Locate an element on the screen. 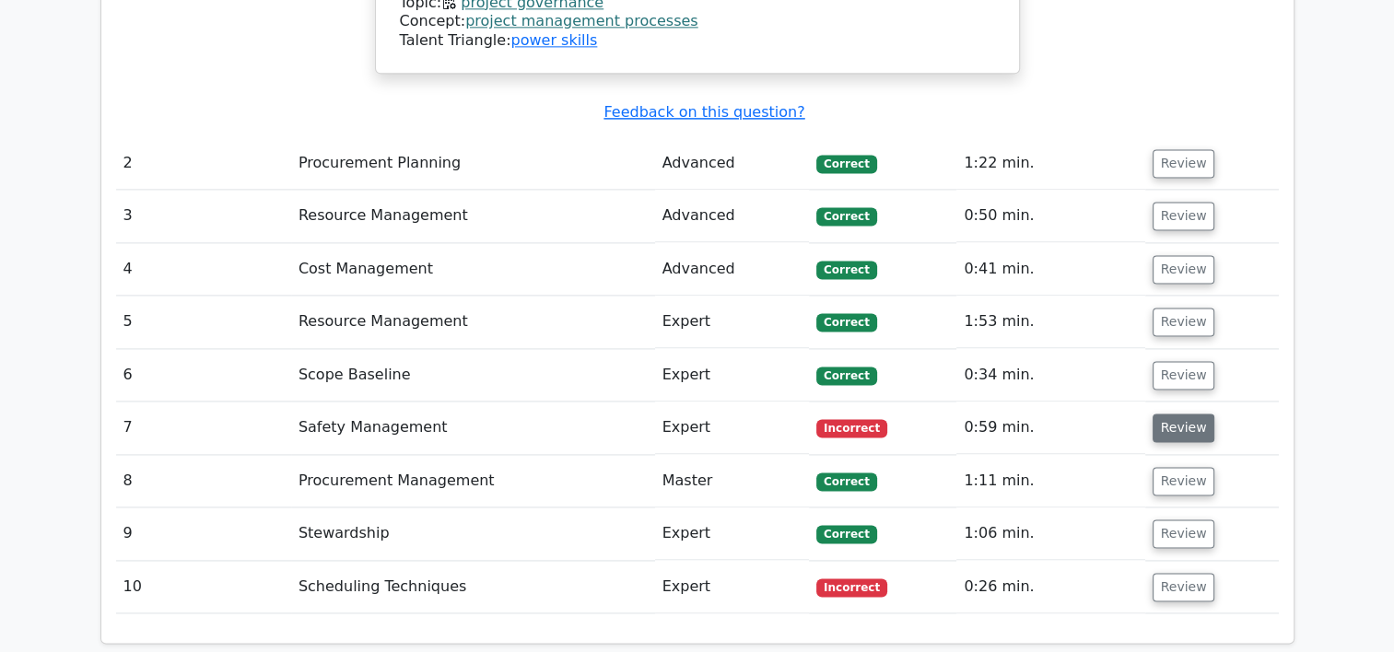  td: 9 is located at coordinates (204, 533).